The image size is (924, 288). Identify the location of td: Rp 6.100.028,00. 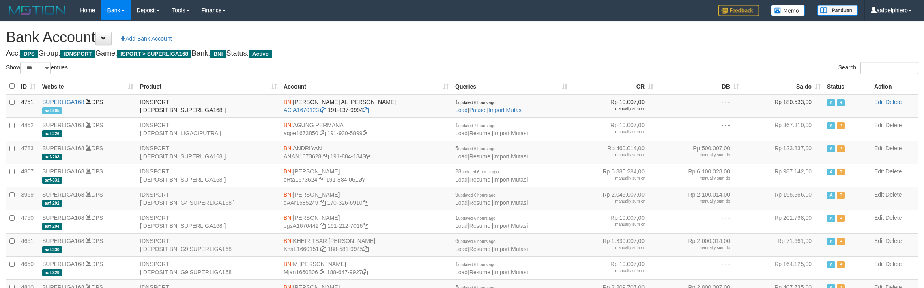
(700, 175).